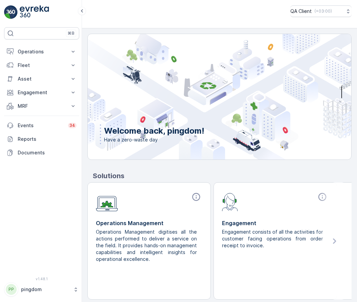 The width and height of the screenshot is (357, 302). What do you see at coordinates (41, 65) in the screenshot?
I see `p: Fleet` at bounding box center [41, 65].